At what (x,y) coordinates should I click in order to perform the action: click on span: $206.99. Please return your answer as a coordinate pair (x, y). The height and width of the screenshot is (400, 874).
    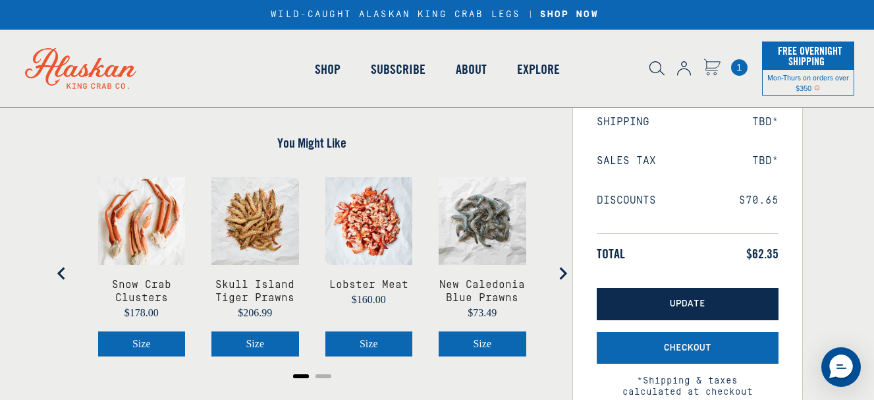
    Looking at the image, I should click on (255, 312).